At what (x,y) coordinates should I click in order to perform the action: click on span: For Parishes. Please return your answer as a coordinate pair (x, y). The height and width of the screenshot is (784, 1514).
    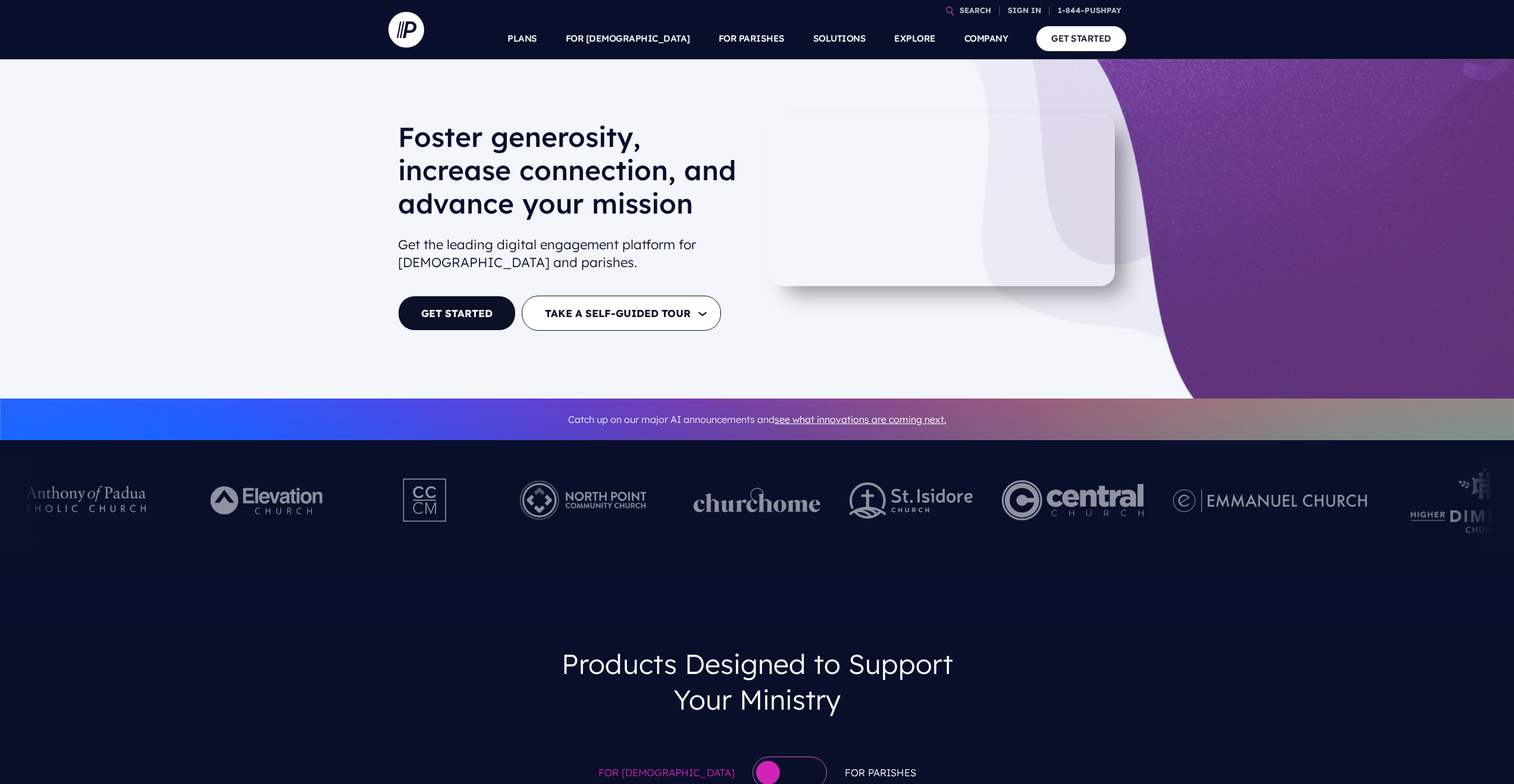
    Looking at the image, I should click on (881, 773).